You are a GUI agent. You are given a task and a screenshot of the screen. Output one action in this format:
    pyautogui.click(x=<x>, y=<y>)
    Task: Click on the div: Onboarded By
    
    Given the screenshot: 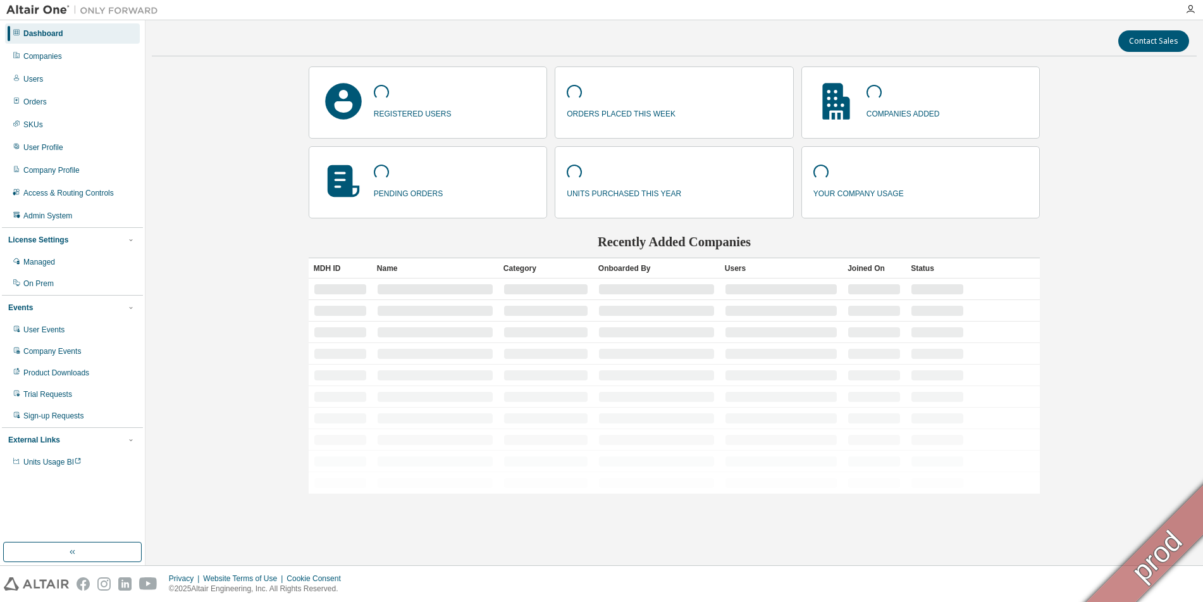 What is the action you would take?
    pyautogui.click(x=657, y=268)
    